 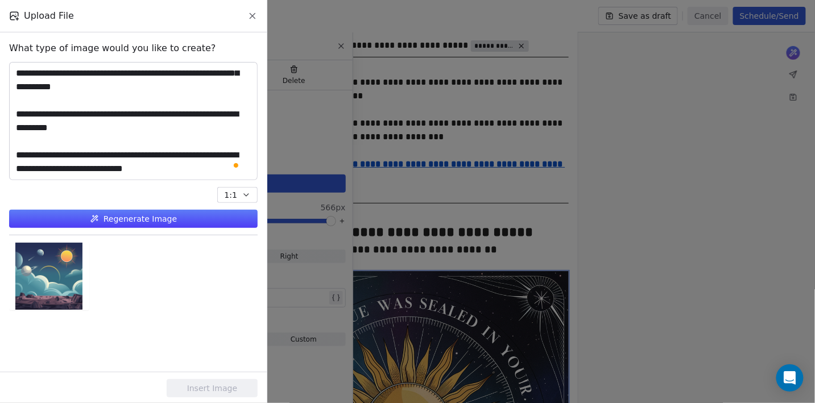 What do you see at coordinates (230, 195) in the screenshot?
I see `span: 1:1` at bounding box center [230, 195].